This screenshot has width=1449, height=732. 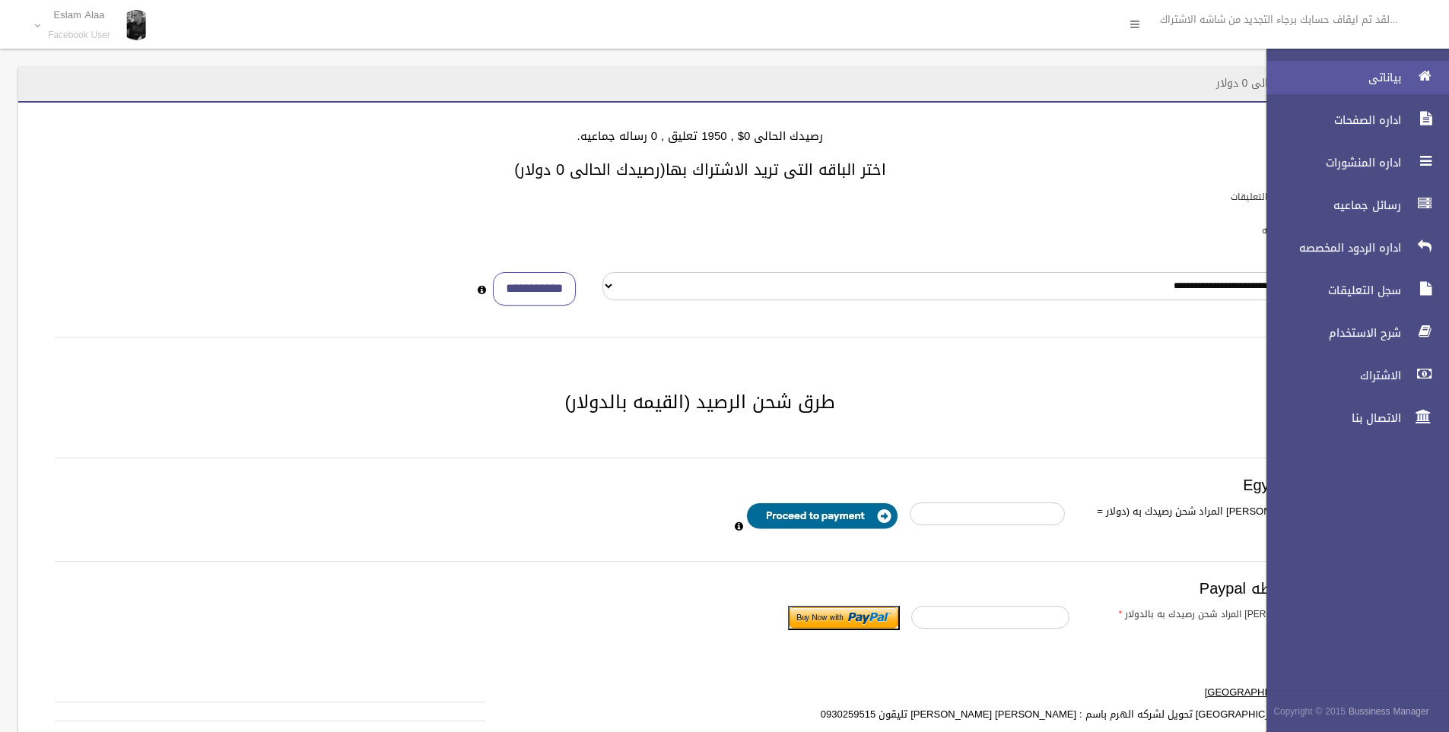 I want to click on label: باقات الرد الالى على التعليقات, so click(x=1291, y=197).